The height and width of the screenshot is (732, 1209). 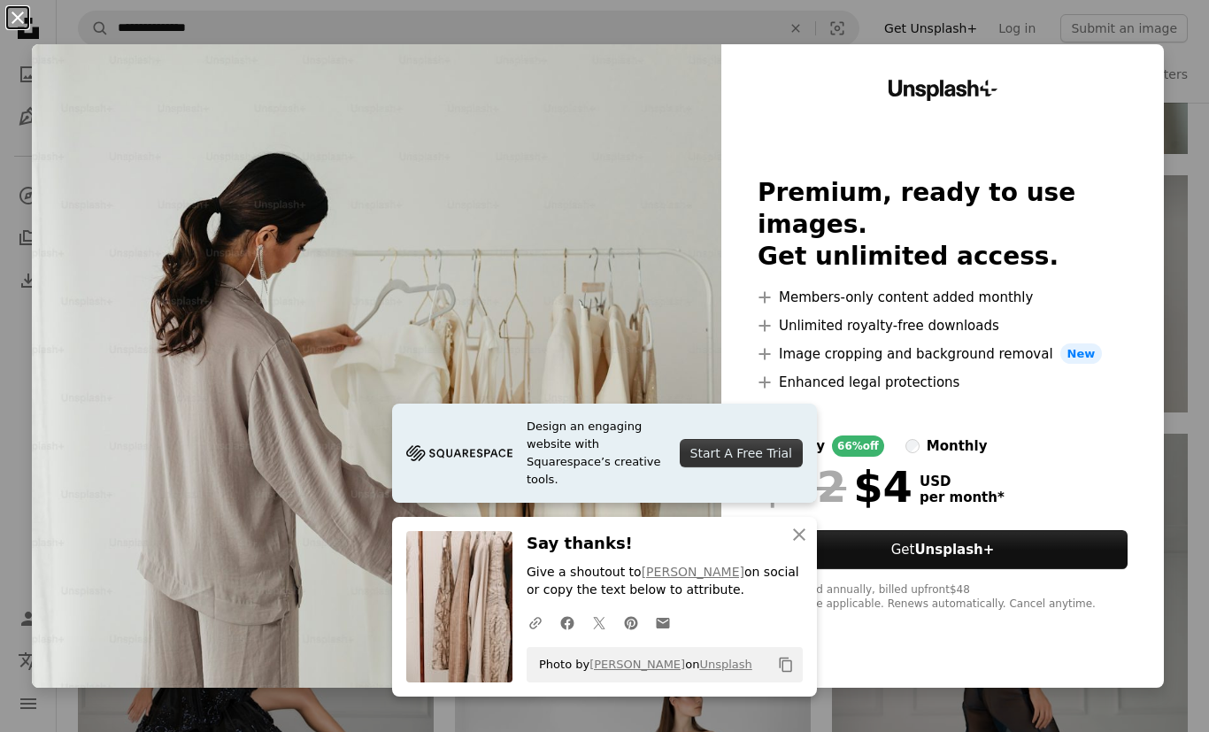 What do you see at coordinates (631, 622) in the screenshot?
I see `a: Share on Pinterest` at bounding box center [631, 622].